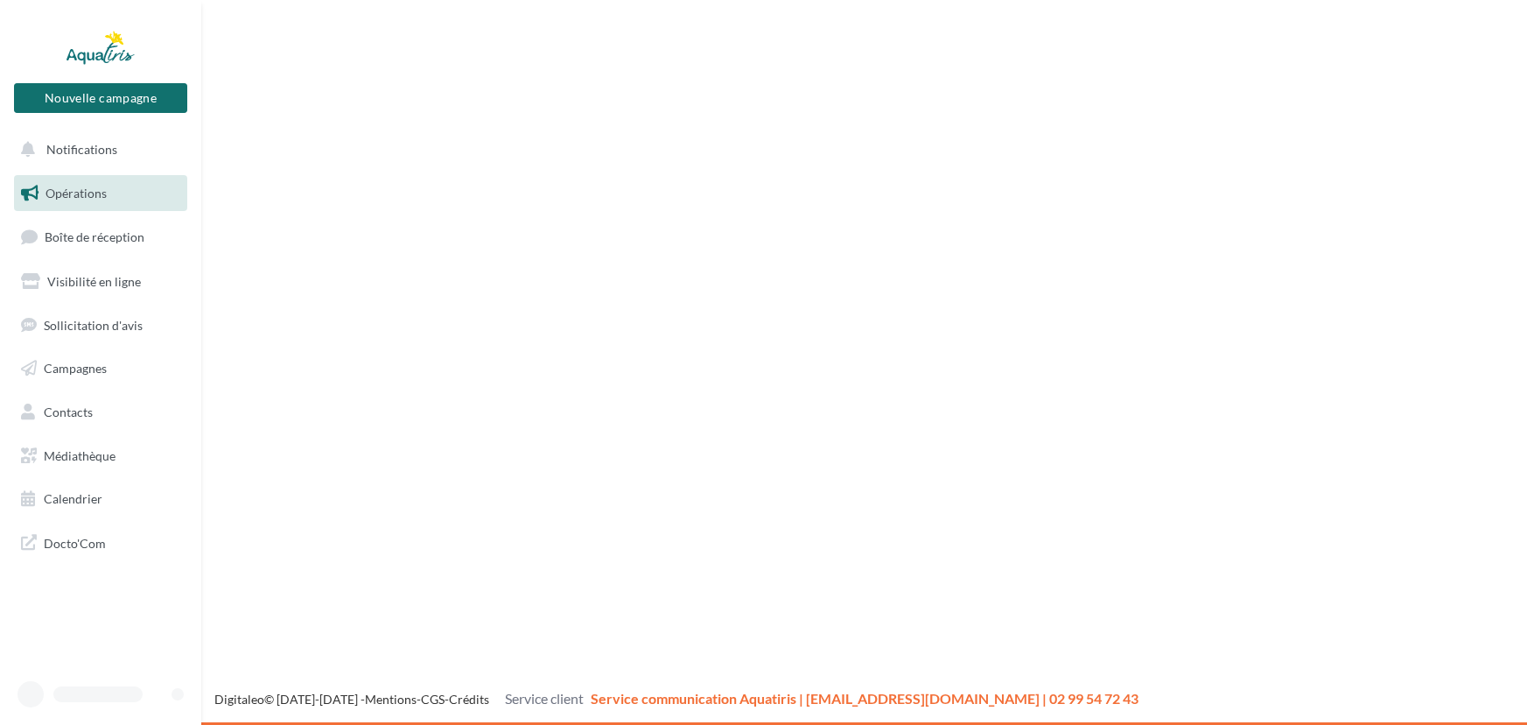 Image resolution: width=1527 pixels, height=725 pixels. Describe the element at coordinates (101, 412) in the screenshot. I see `a: Contacts` at that location.